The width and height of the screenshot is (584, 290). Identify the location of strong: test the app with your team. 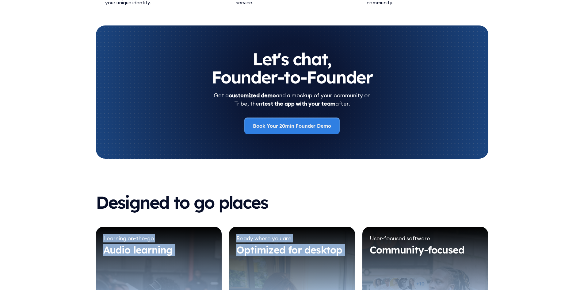
(299, 103).